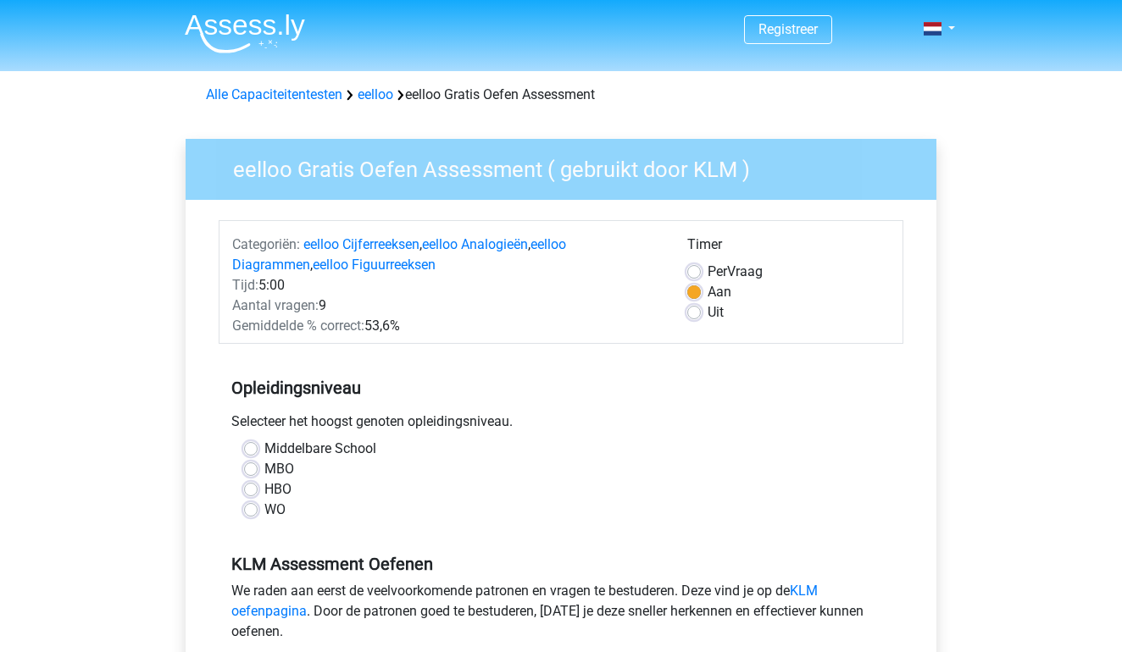  Describe the element at coordinates (245, 33) in the screenshot. I see `img: Assessly` at that location.